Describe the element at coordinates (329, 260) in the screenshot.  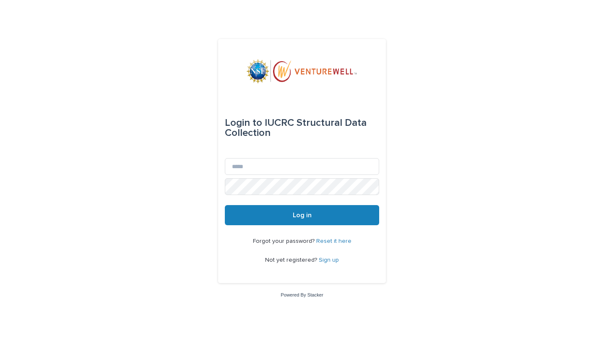
I see `a: Sign up` at that location.